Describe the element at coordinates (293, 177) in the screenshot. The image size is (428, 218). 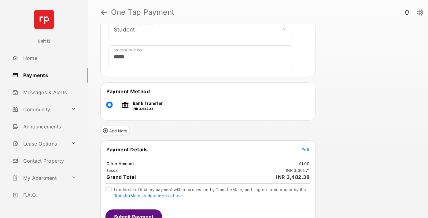
I see `span: INR 3,482.38` at that location.